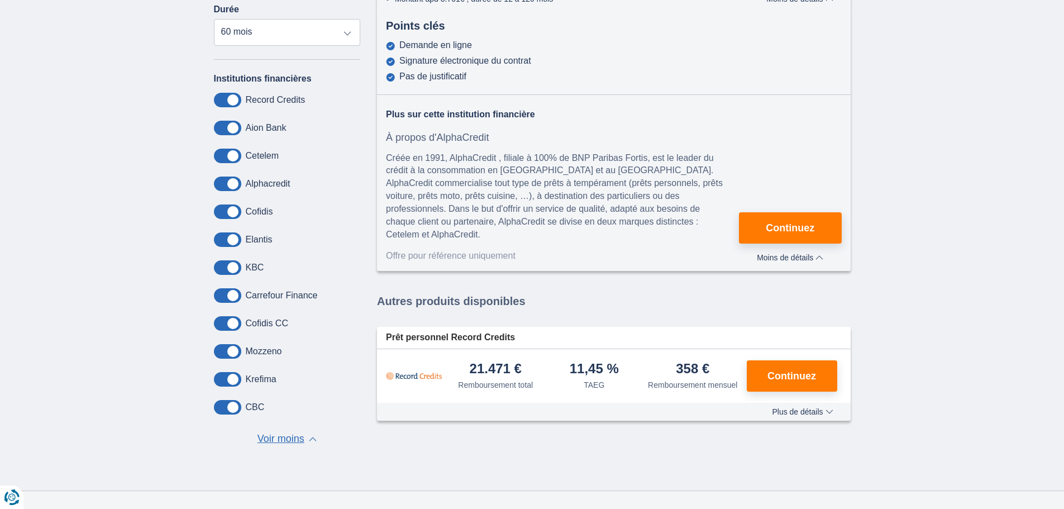 This screenshot has width=1064, height=509. Describe the element at coordinates (450, 337) in the screenshot. I see `span: Prêt personnel Record Credits` at that location.